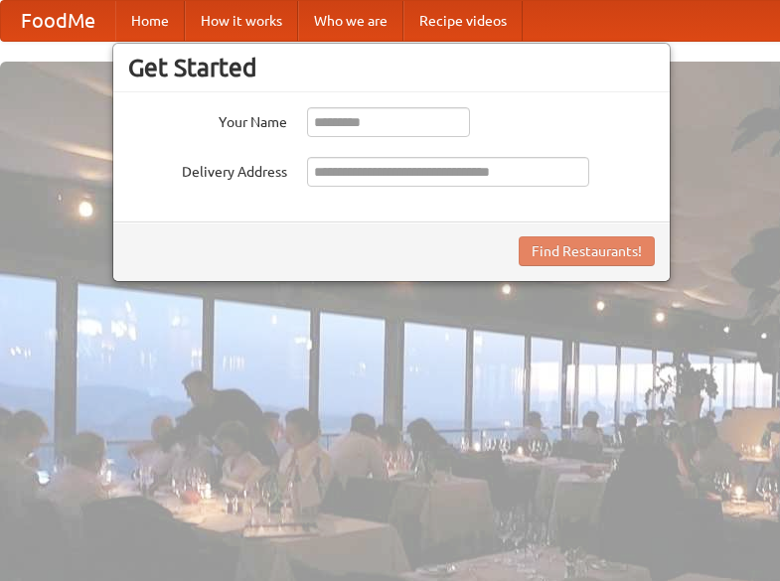 The width and height of the screenshot is (780, 581). What do you see at coordinates (586, 251) in the screenshot?
I see `button: Find Restaurants!` at bounding box center [586, 251].